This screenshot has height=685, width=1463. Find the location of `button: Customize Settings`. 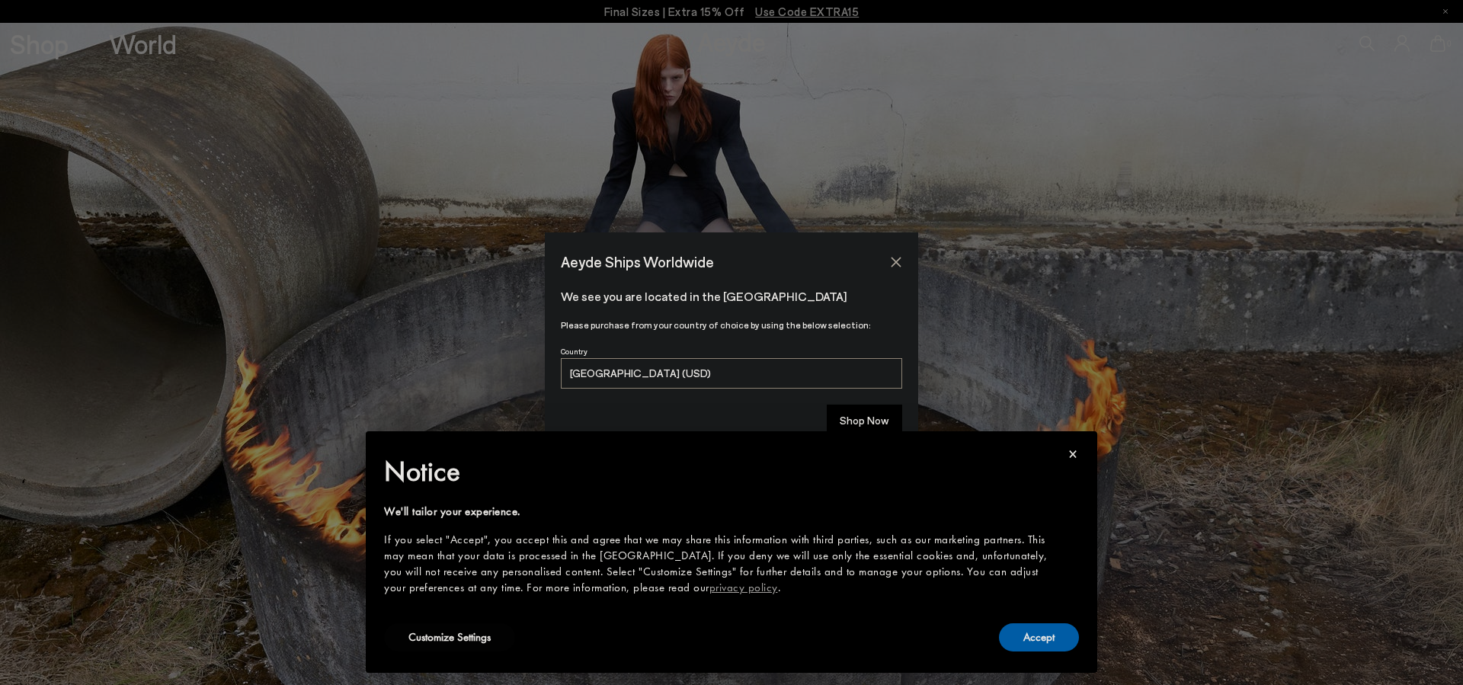

button: Customize Settings is located at coordinates (450, 637).